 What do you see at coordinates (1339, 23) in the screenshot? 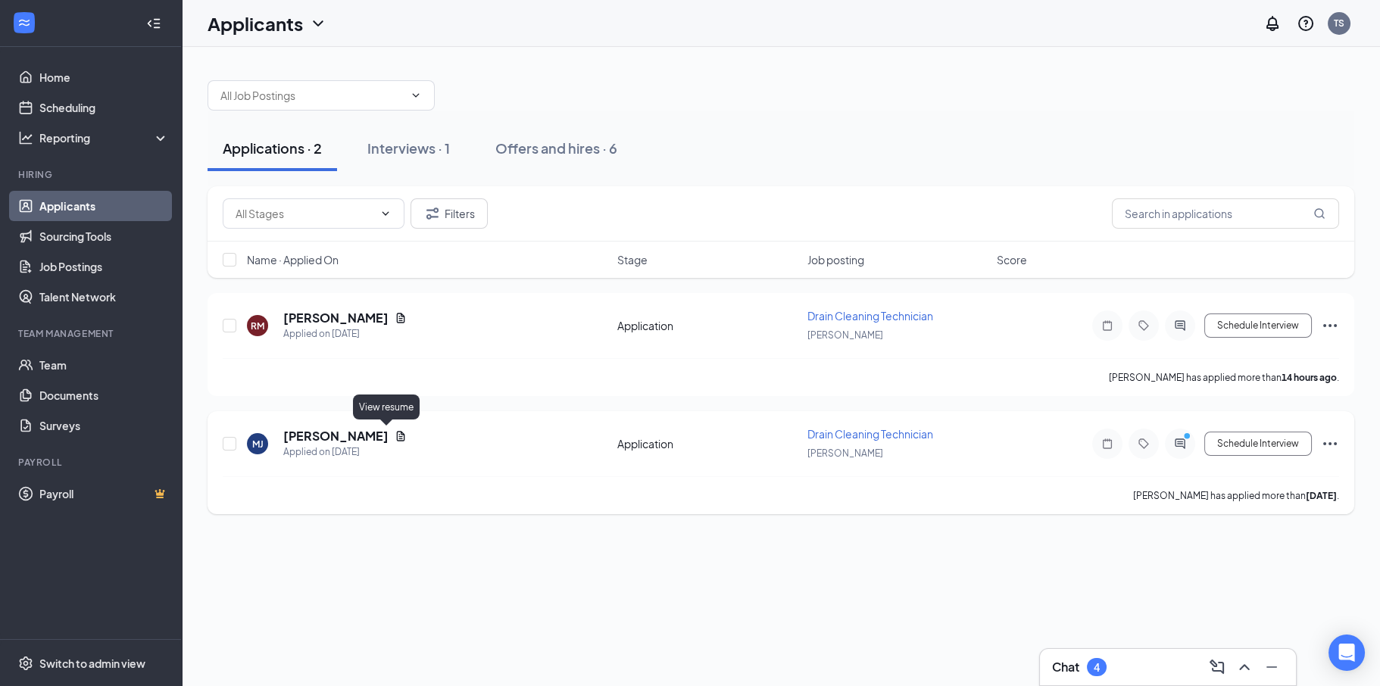
I see `div: TS` at bounding box center [1339, 23].